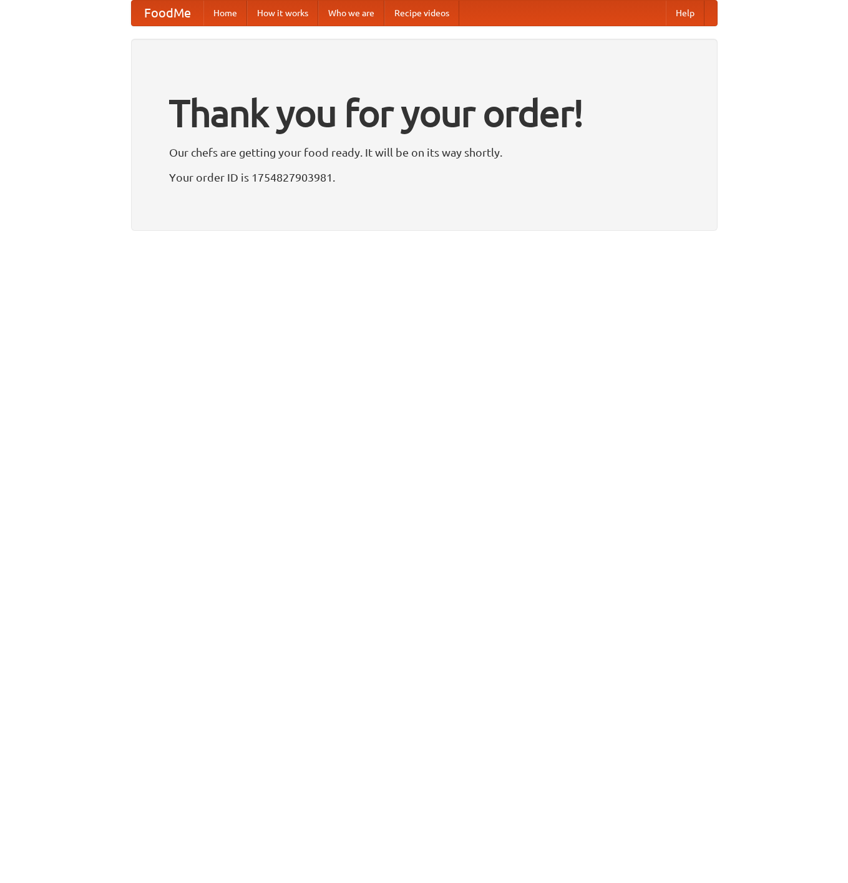  Describe the element at coordinates (686, 13) in the screenshot. I see `a: Help` at that location.